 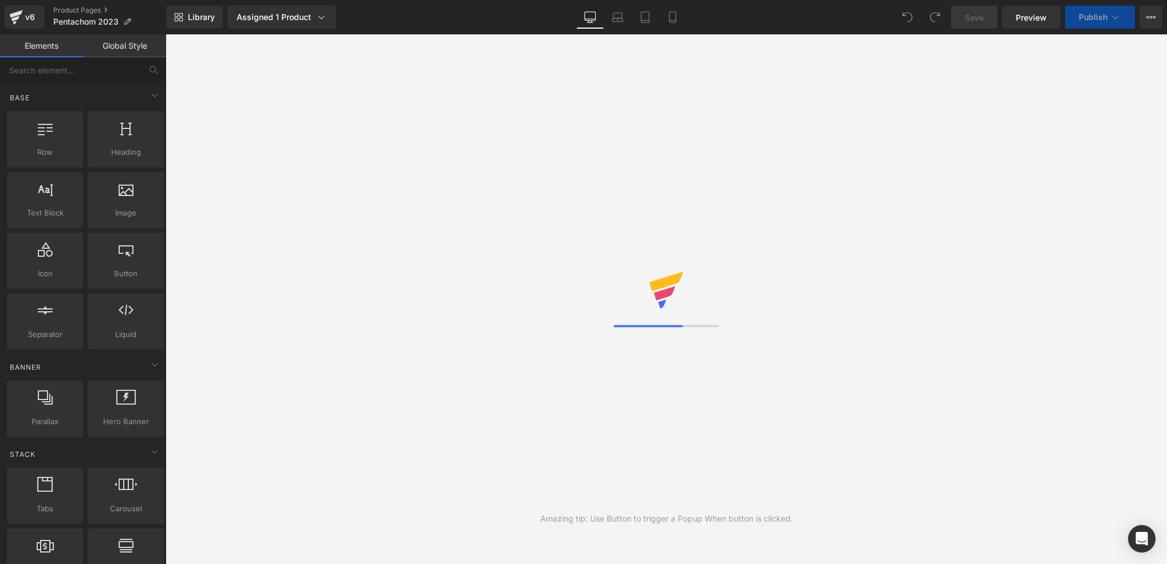 What do you see at coordinates (935, 17) in the screenshot?
I see `button: Redo` at bounding box center [935, 17].